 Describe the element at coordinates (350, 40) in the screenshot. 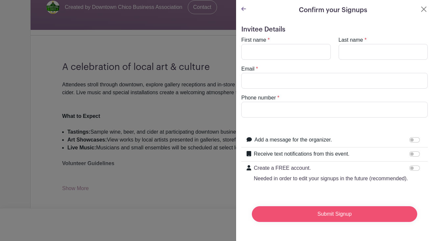

I see `label: Last name` at that location.